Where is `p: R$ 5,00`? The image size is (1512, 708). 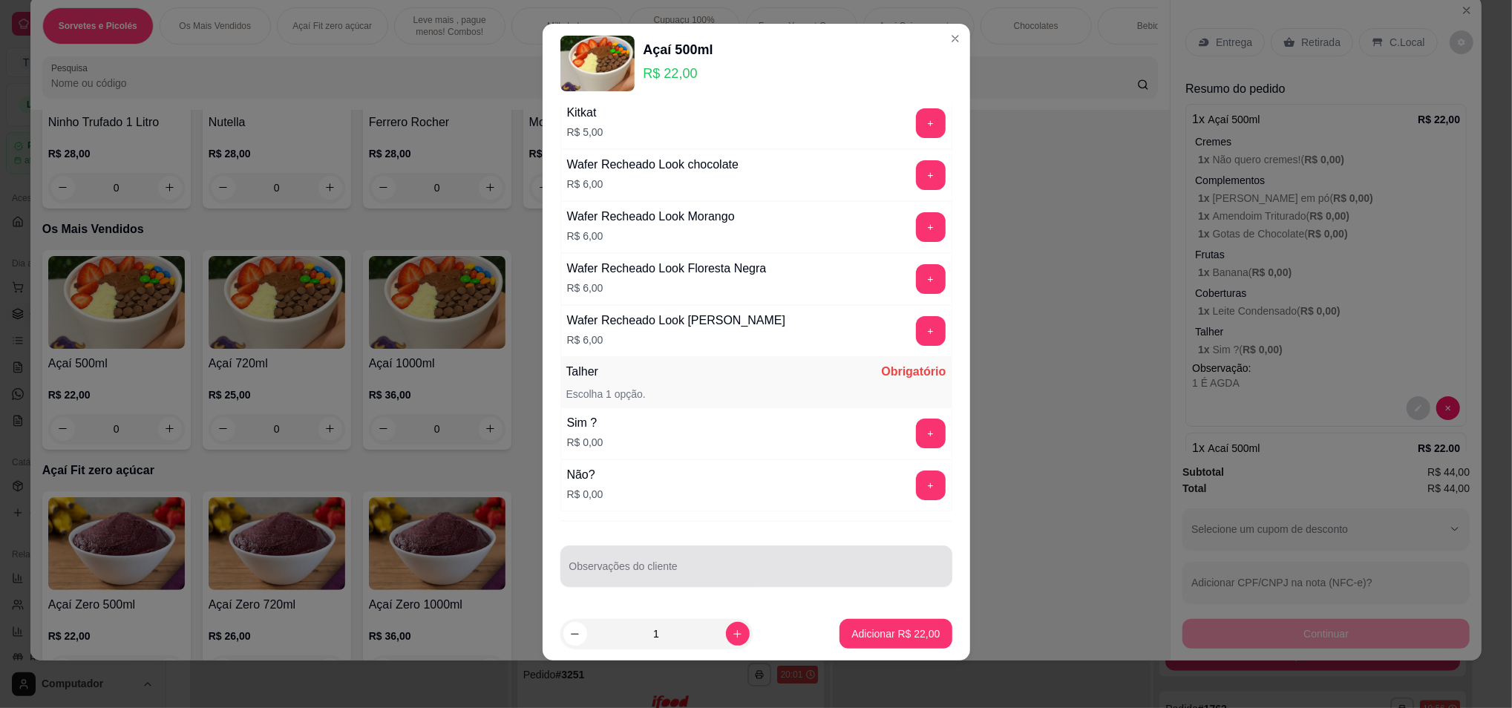
p: R$ 5,00 is located at coordinates (585, 132).